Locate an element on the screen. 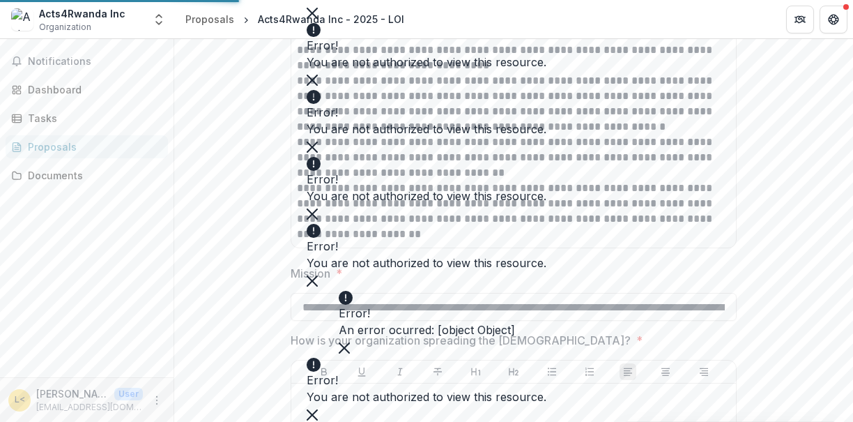  button: Align Center is located at coordinates (665, 371).